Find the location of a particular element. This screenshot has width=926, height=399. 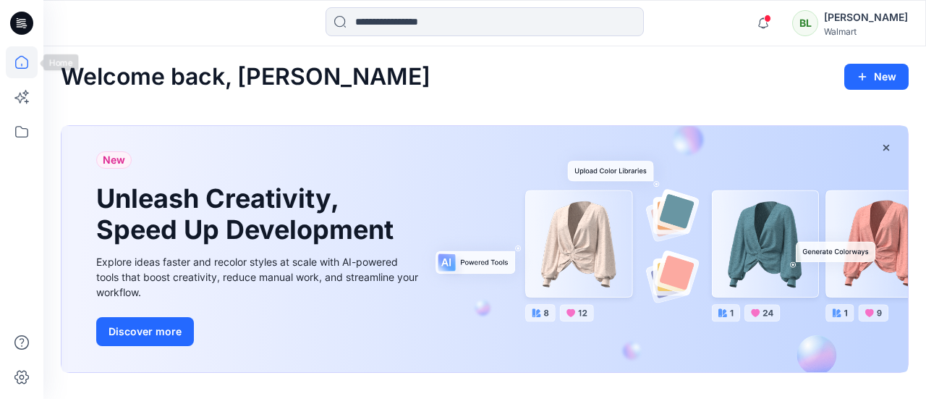

button: New is located at coordinates (876, 77).